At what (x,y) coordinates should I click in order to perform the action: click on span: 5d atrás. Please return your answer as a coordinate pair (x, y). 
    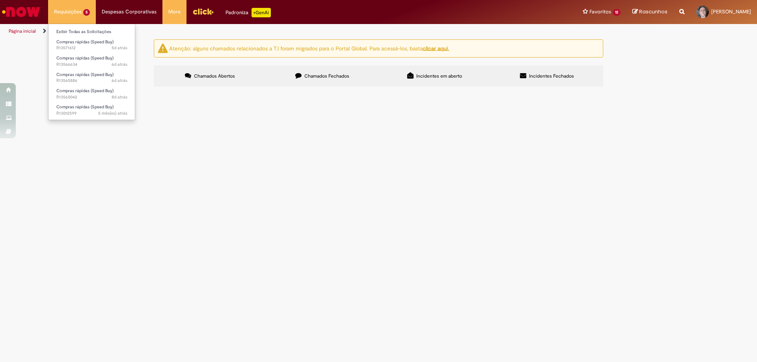
    Looking at the image, I should click on (119, 48).